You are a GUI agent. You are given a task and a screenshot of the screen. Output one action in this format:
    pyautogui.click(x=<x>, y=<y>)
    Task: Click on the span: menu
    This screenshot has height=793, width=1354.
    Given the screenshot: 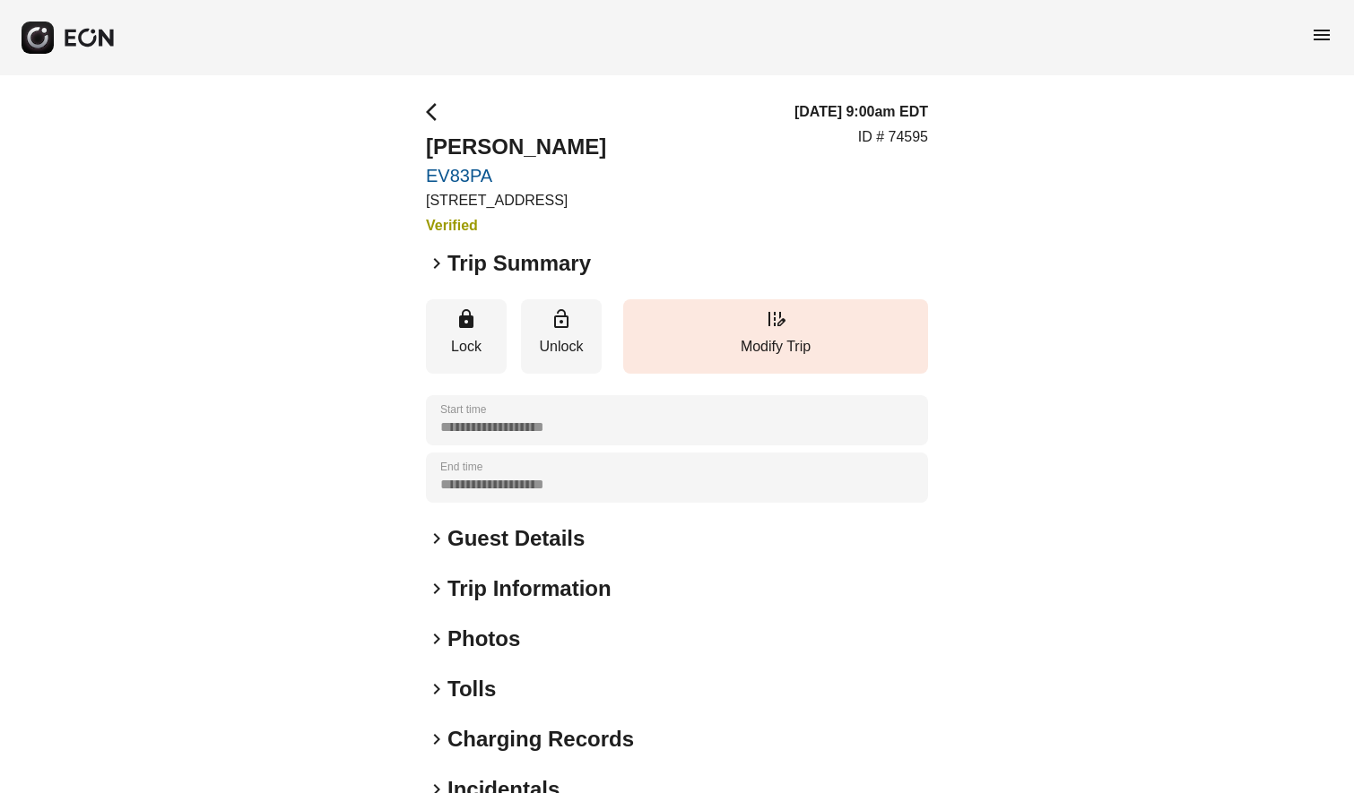 What is the action you would take?
    pyautogui.click(x=1322, y=35)
    